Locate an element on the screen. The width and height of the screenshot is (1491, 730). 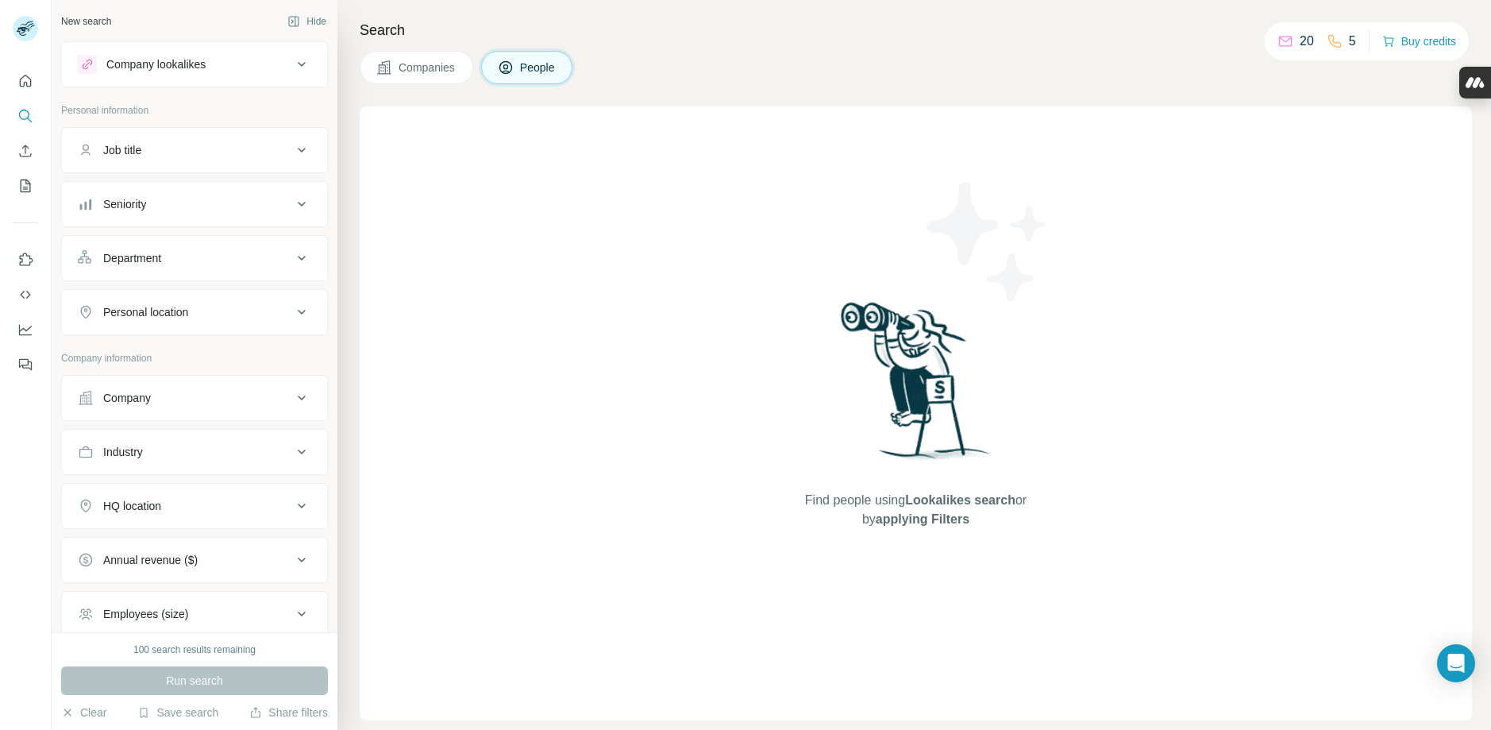
button: My lists is located at coordinates (25, 186).